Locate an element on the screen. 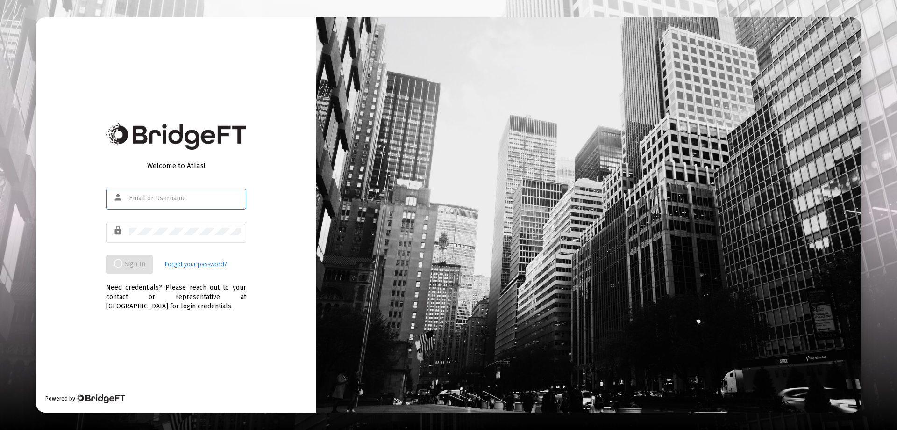 The height and width of the screenshot is (430, 897). mat-icon: person is located at coordinates (119, 197).